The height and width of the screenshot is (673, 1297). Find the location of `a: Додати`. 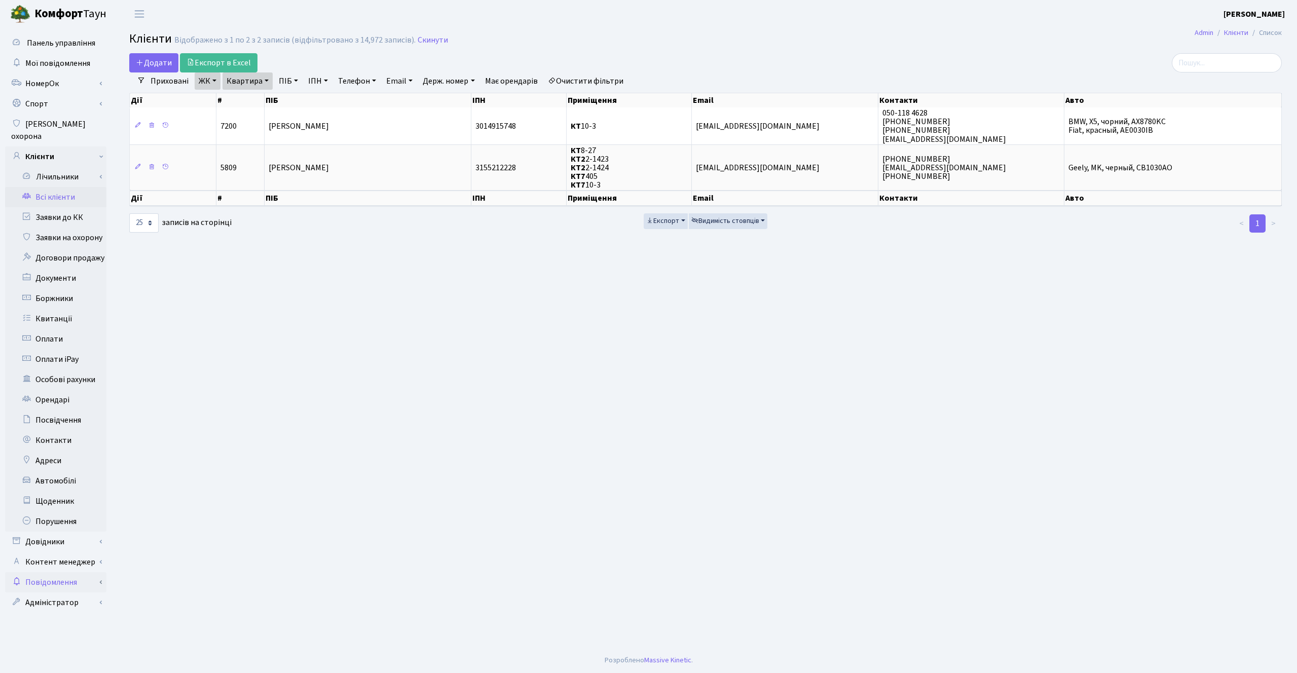

a: Додати is located at coordinates (154, 63).